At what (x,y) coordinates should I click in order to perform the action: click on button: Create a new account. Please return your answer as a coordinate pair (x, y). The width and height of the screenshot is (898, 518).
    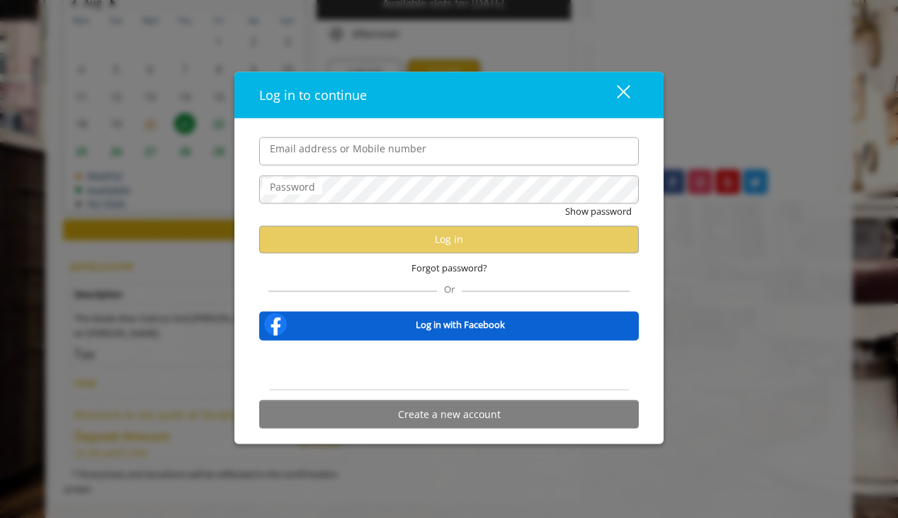
    Looking at the image, I should click on (449, 413).